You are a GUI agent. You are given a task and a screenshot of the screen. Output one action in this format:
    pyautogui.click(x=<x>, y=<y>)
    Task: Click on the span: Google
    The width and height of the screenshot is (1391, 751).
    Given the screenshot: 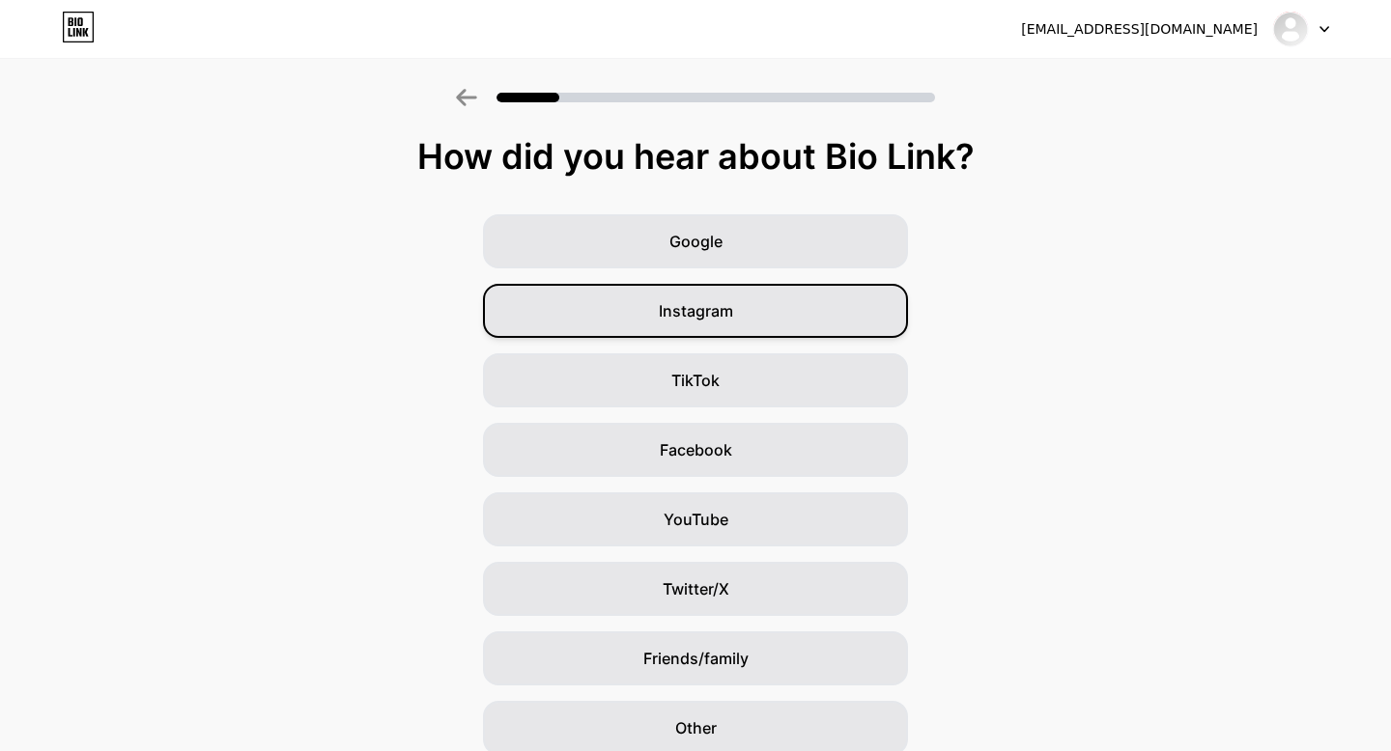 What is the action you would take?
    pyautogui.click(x=695, y=241)
    